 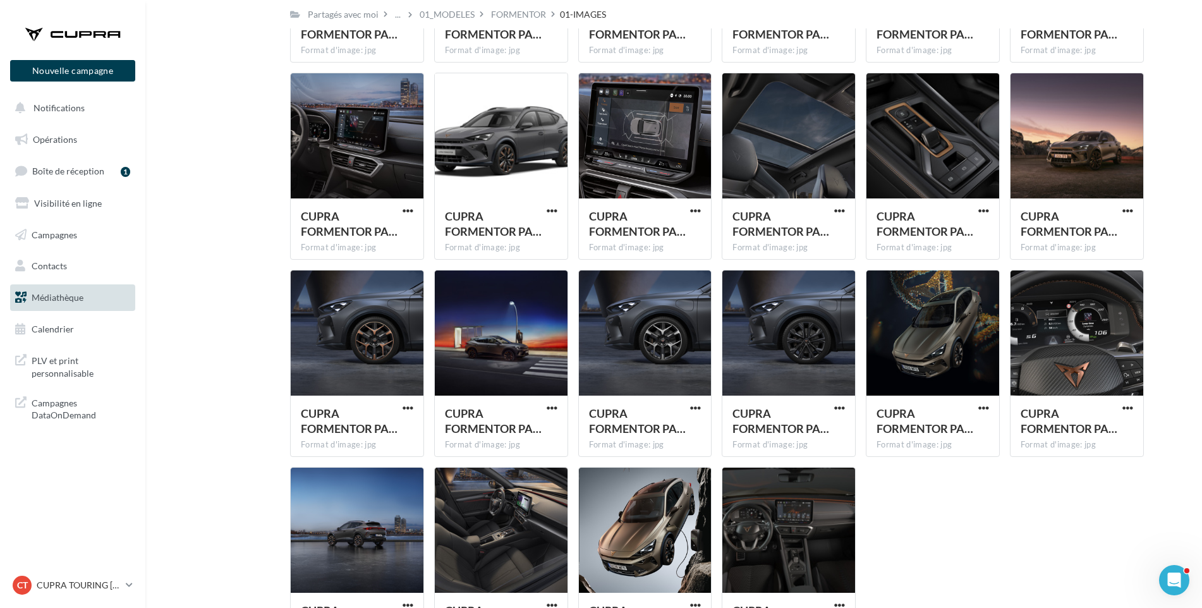 What do you see at coordinates (54, 234) in the screenshot?
I see `span: Campagnes` at bounding box center [54, 234].